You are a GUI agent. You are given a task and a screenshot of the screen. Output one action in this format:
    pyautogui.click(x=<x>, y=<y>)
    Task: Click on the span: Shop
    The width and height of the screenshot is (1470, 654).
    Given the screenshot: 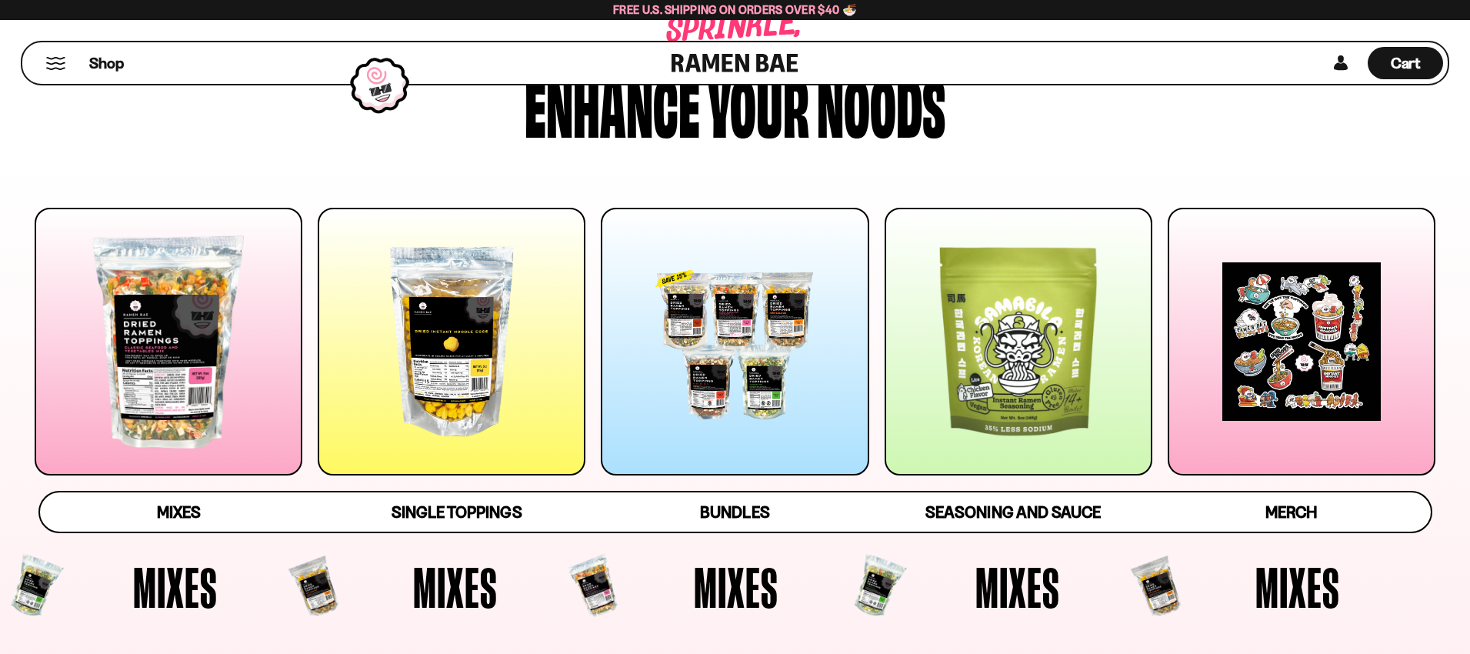 What is the action you would take?
    pyautogui.click(x=106, y=63)
    